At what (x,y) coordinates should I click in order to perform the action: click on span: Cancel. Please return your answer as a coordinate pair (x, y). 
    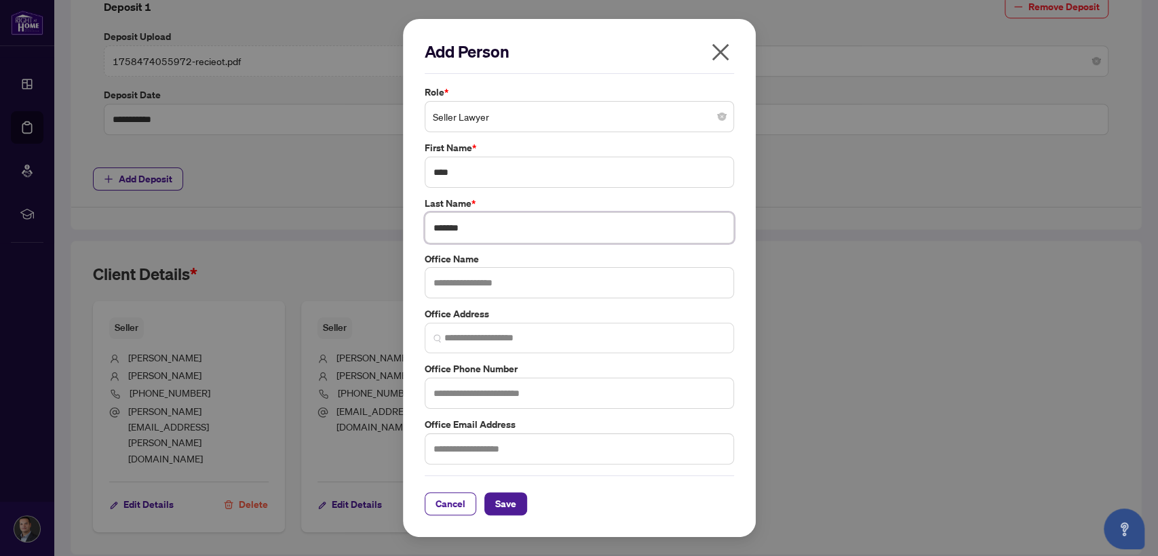
    Looking at the image, I should click on (450, 504).